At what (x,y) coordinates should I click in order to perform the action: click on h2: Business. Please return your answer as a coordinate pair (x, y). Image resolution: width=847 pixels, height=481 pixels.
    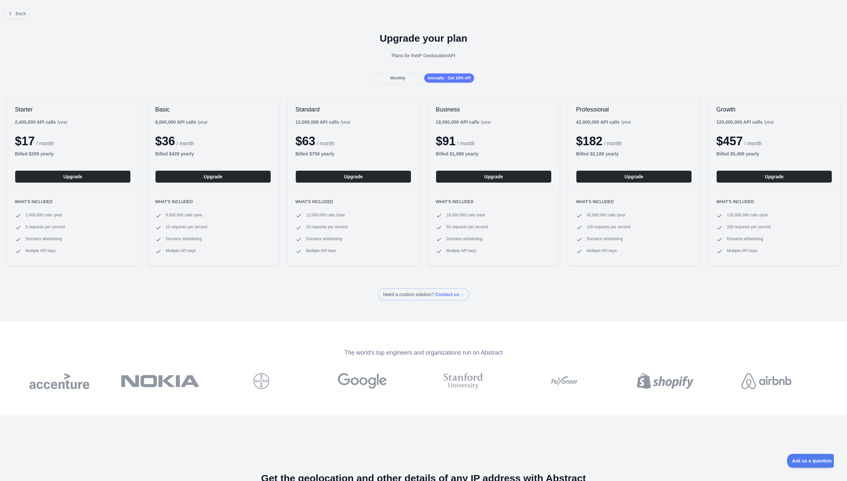
    Looking at the image, I should click on (494, 110).